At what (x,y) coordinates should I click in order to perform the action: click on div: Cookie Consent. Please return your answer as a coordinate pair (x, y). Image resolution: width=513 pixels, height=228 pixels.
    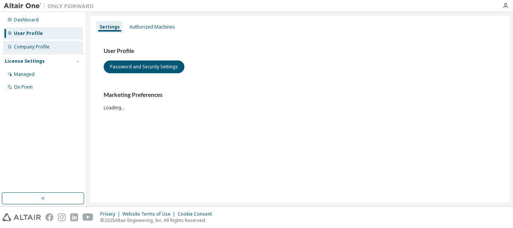
    Looking at the image, I should click on (197, 214).